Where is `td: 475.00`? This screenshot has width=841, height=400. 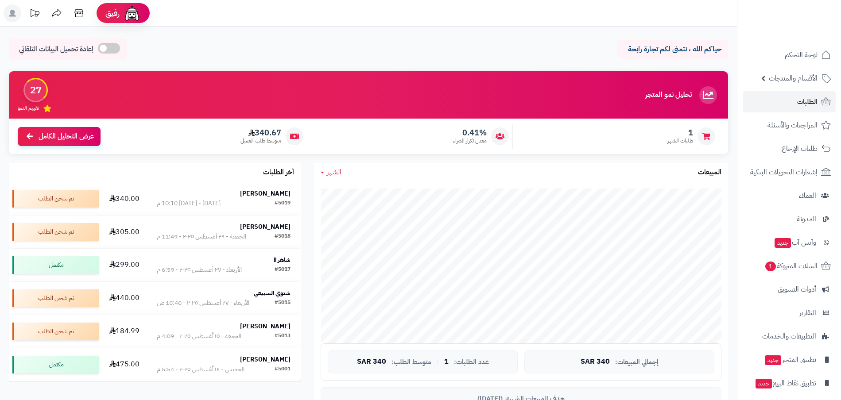
td: 475.00 is located at coordinates (124, 365).